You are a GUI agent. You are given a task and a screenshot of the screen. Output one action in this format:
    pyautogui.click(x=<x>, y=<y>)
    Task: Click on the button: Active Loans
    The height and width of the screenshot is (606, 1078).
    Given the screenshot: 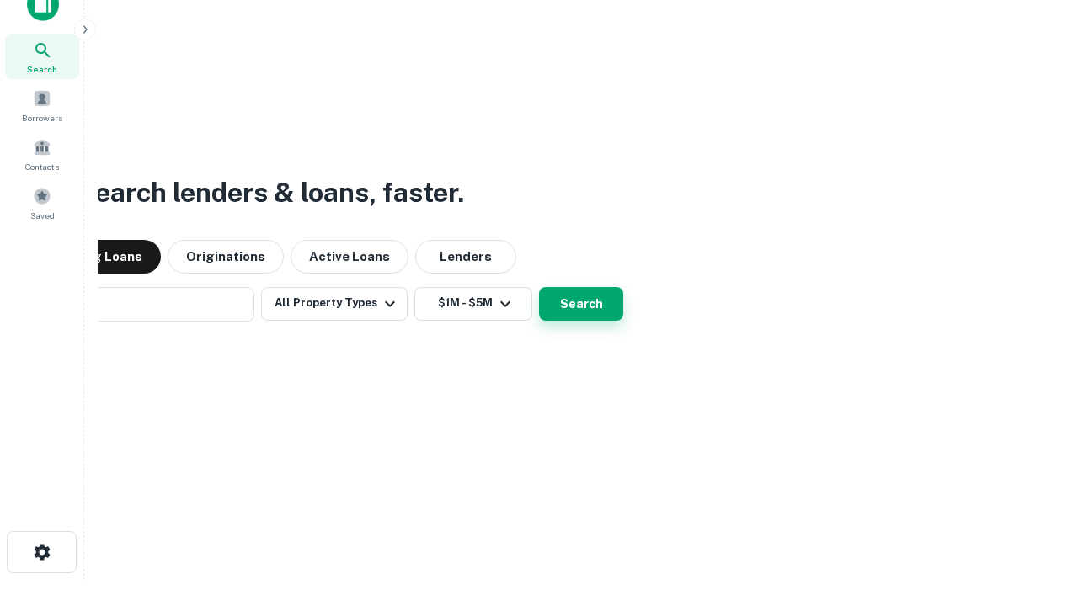 What is the action you would take?
    pyautogui.click(x=349, y=257)
    